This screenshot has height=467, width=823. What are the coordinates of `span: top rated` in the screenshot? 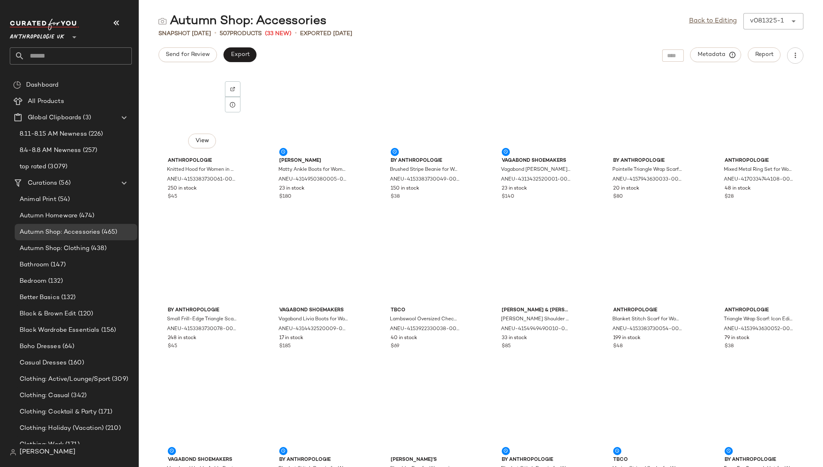 It's located at (33, 167).